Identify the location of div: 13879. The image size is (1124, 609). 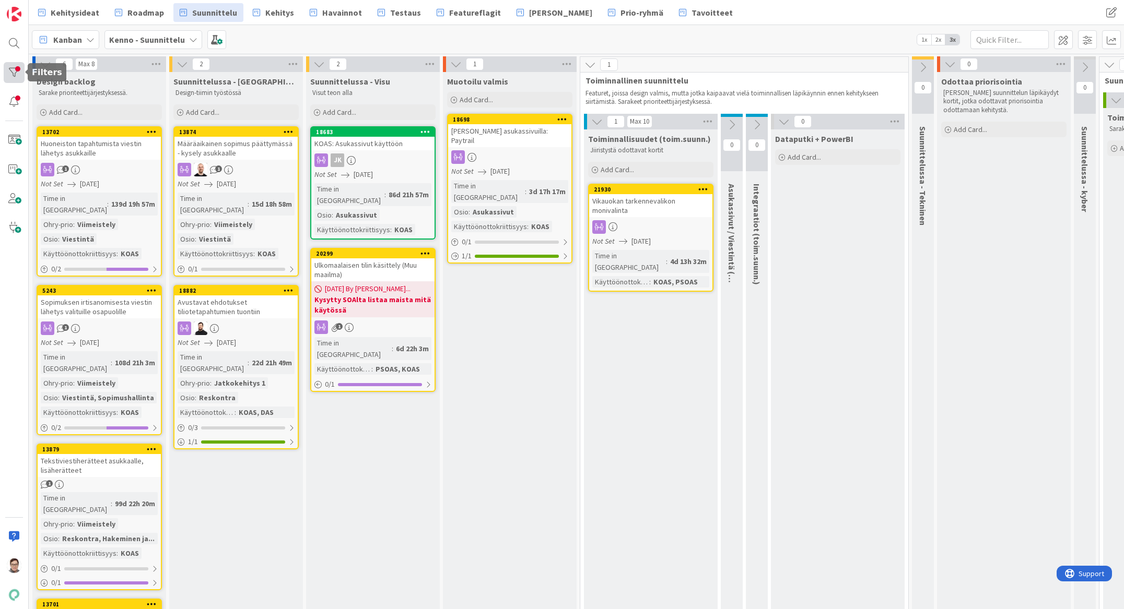
(101, 450).